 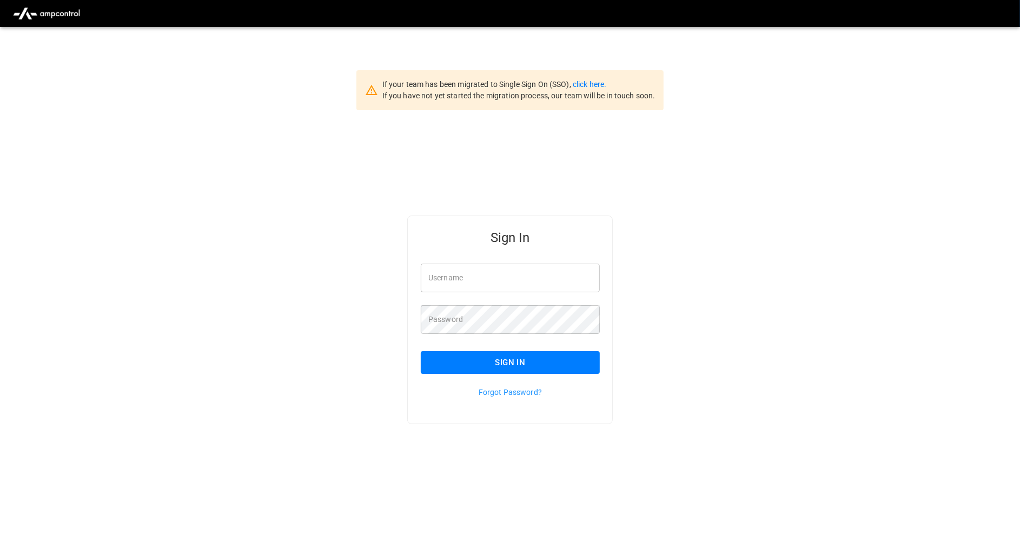 I want to click on p: Forgot Password?, so click(x=510, y=392).